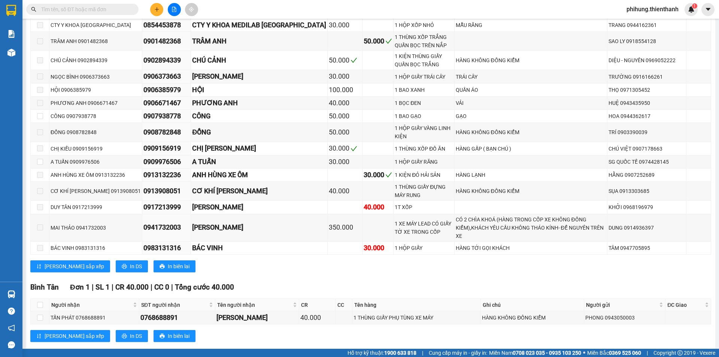 This screenshot has width=719, height=357. Describe the element at coordinates (646, 162) in the screenshot. I see `div: SG QUỐC TẾ 0974428145` at that location.